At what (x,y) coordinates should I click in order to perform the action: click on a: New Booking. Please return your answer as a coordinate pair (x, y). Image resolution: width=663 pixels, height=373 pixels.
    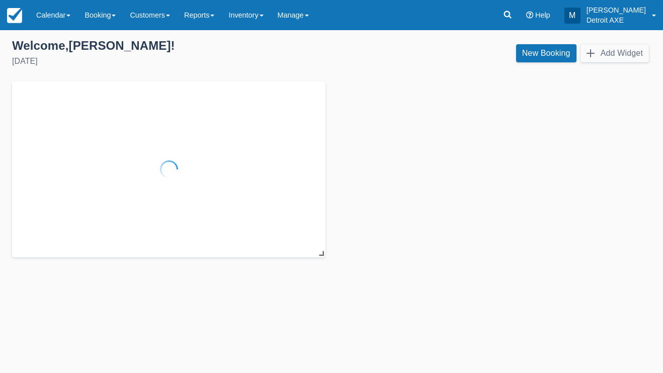
    Looking at the image, I should click on (546, 53).